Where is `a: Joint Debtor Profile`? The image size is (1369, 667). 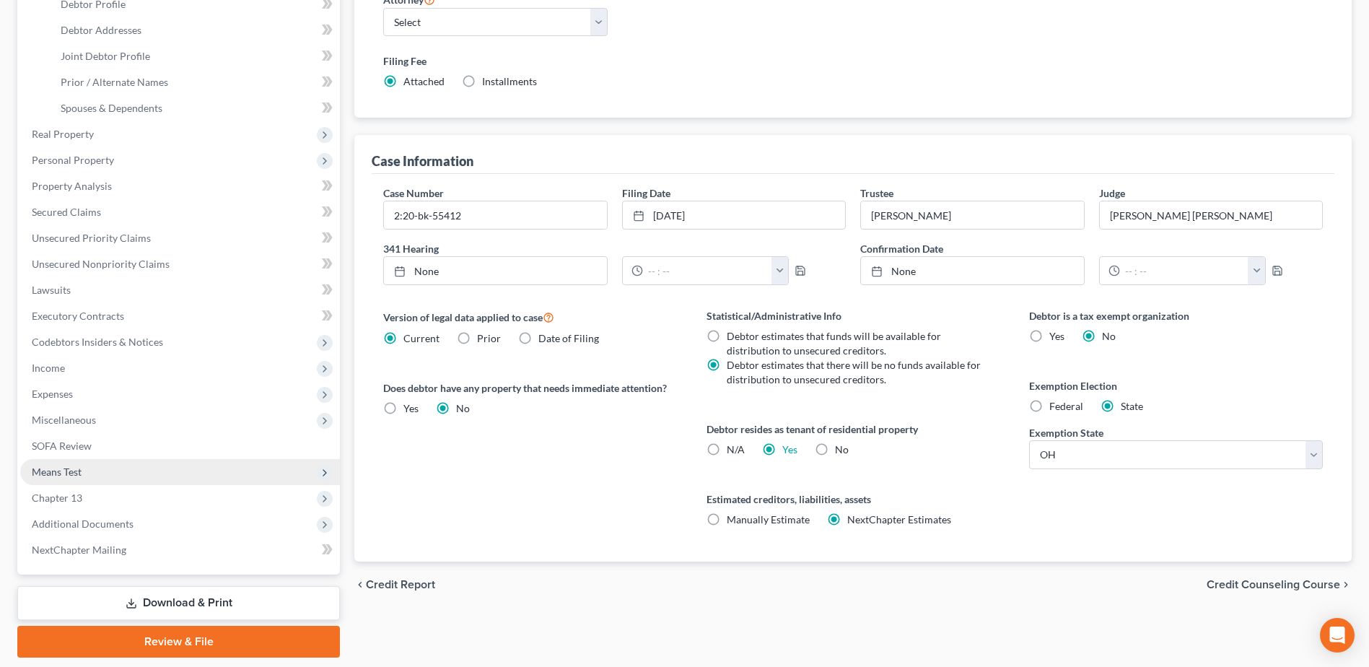
a: Joint Debtor Profile is located at coordinates (194, 56).